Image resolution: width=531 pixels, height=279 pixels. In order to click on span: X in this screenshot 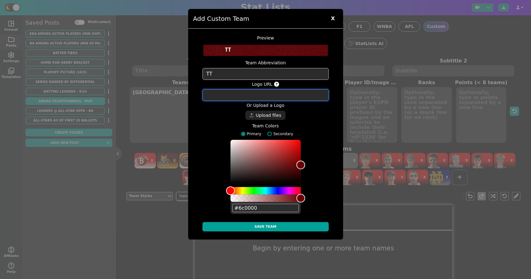, I will do `click(333, 19)`.